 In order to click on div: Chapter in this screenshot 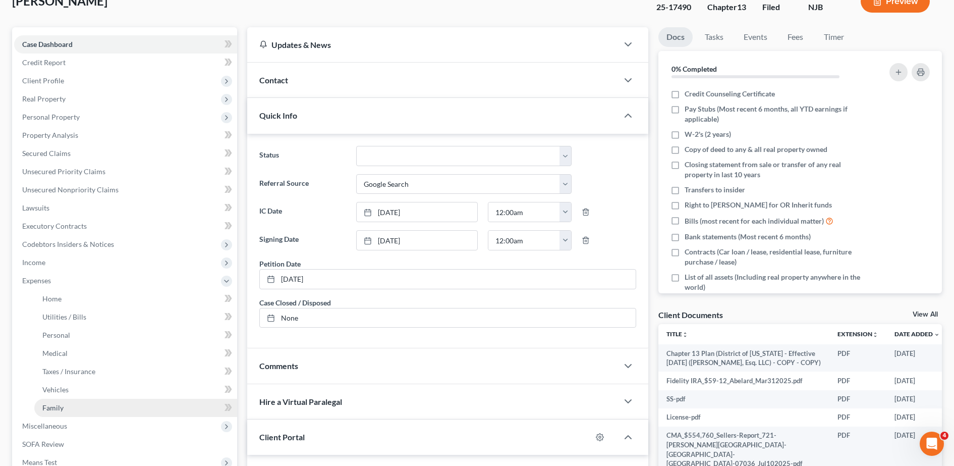, I will do `click(726, 7)`.